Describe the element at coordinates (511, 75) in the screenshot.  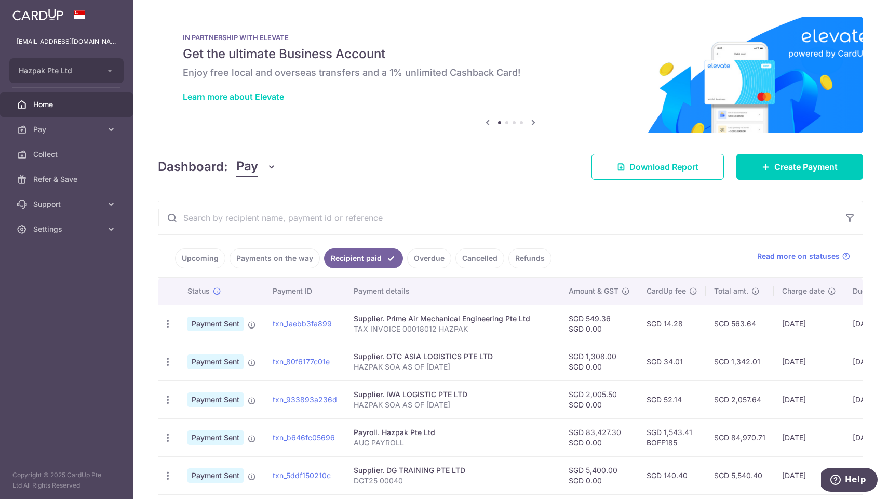
I see `img: Renovation banner` at that location.